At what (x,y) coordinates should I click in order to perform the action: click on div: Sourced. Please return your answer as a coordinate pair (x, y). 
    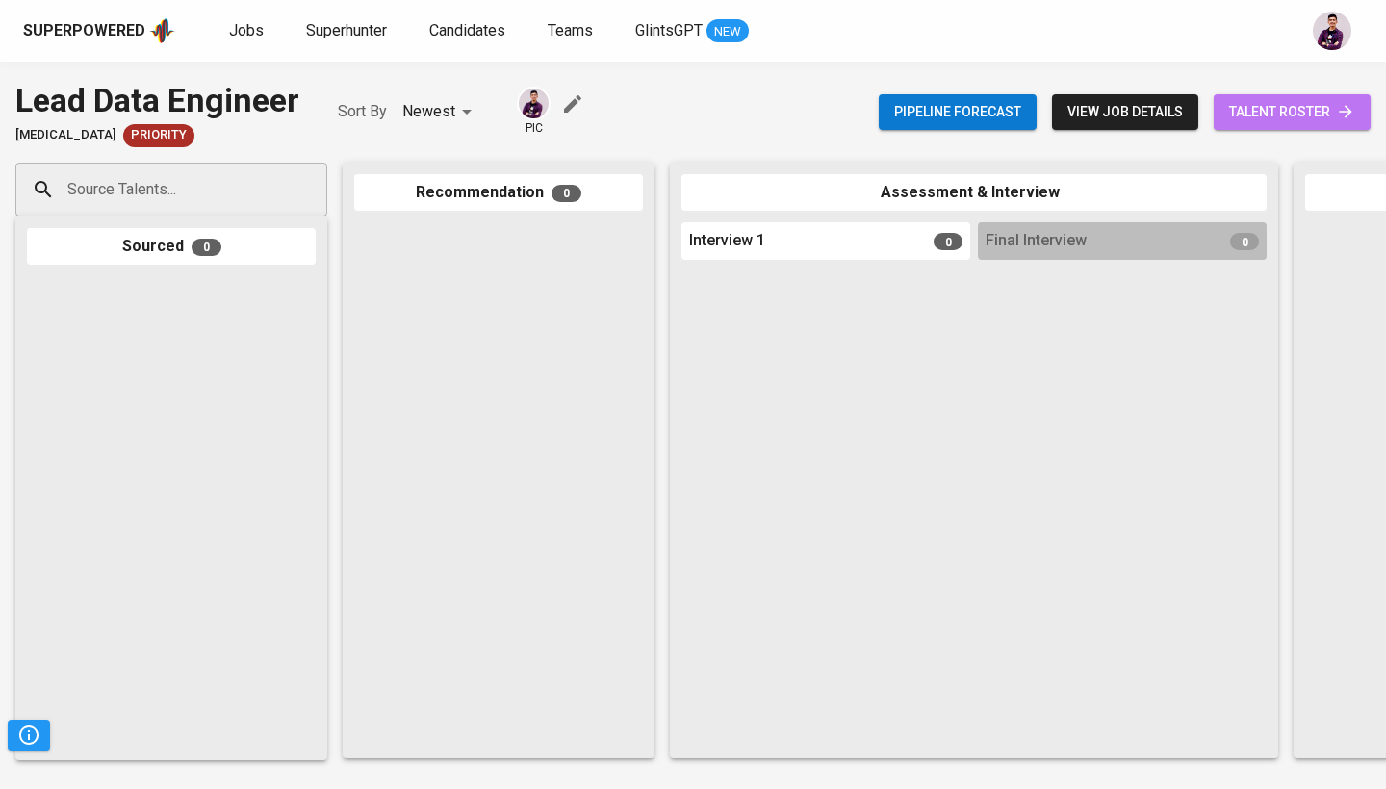
    Looking at the image, I should click on (171, 246).